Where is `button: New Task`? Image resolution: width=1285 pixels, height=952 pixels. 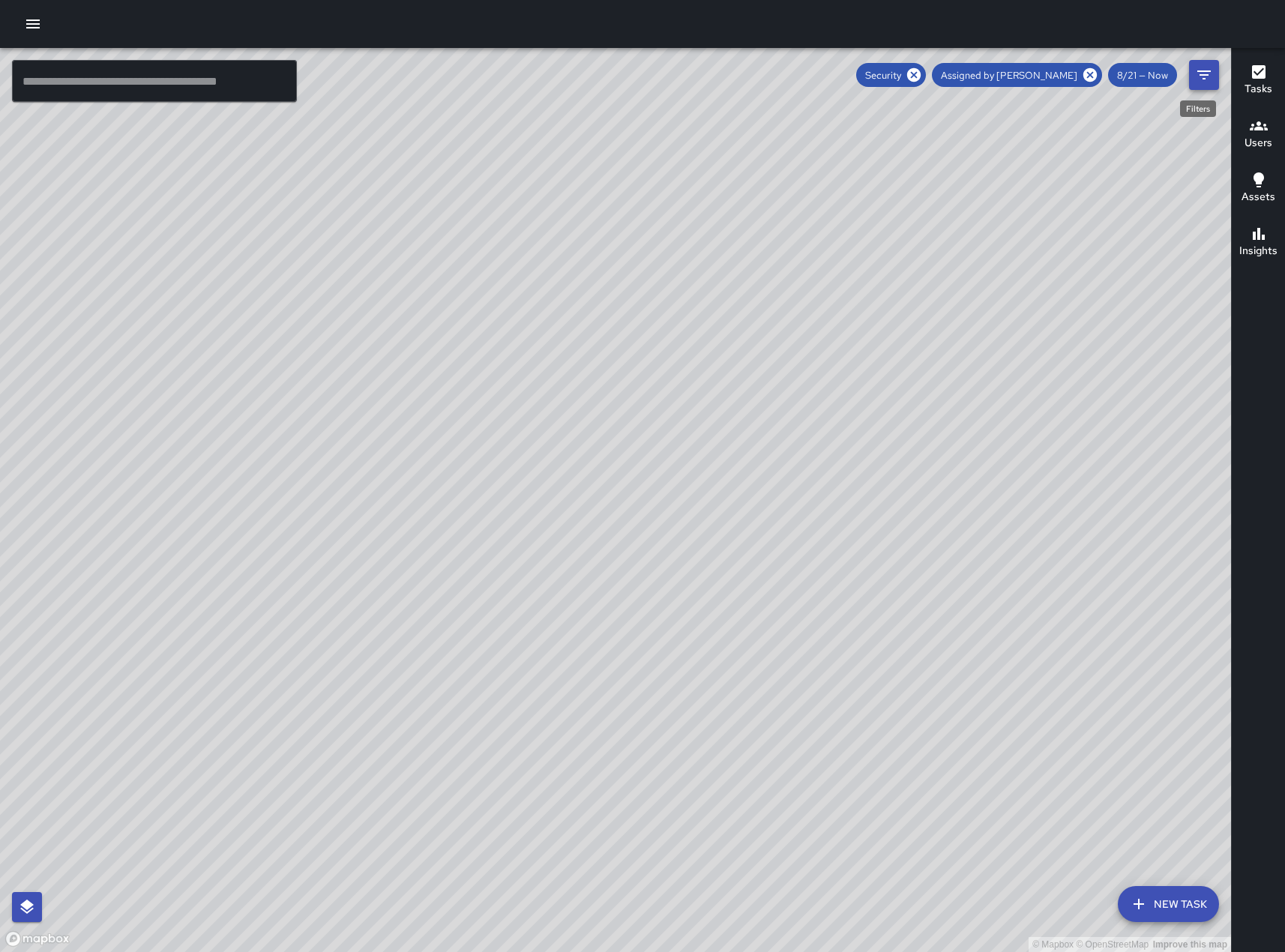
button: New Task is located at coordinates (1168, 904).